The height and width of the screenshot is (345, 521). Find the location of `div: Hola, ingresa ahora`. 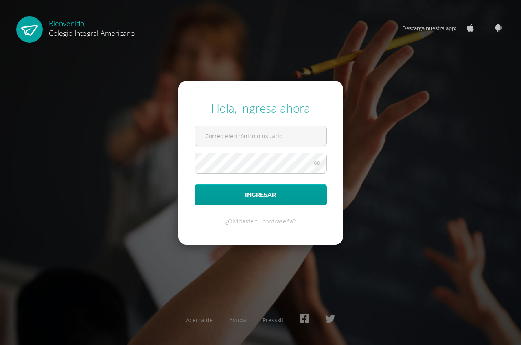

div: Hola, ingresa ahora is located at coordinates (260, 108).